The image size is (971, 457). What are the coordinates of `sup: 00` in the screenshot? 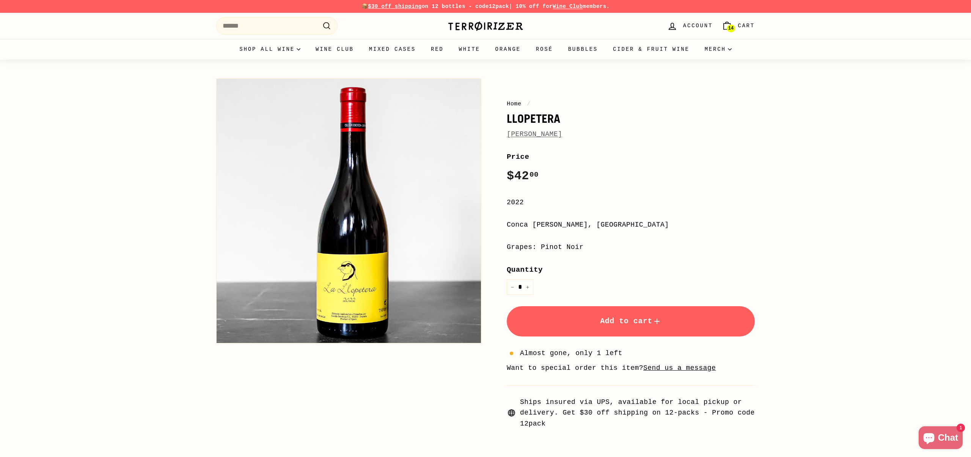 It's located at (534, 175).